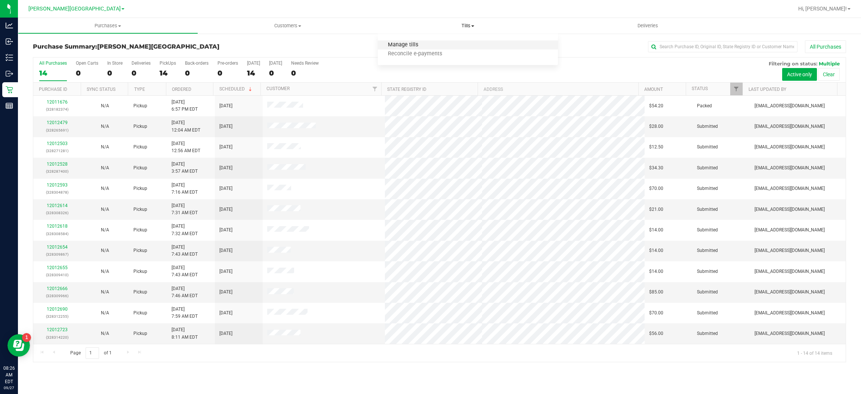 The image size is (861, 394). What do you see at coordinates (648, 26) in the screenshot?
I see `a: Deliveries` at bounding box center [648, 26].